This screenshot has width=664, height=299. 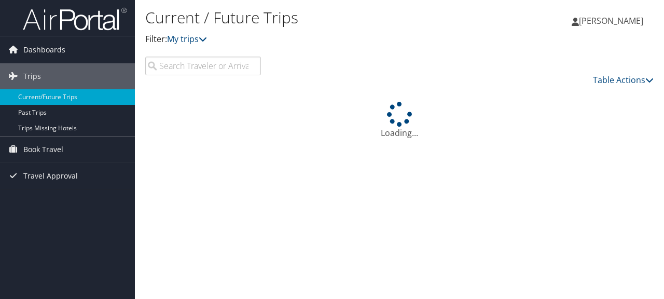 What do you see at coordinates (187, 39) in the screenshot?
I see `a: My trips` at bounding box center [187, 39].